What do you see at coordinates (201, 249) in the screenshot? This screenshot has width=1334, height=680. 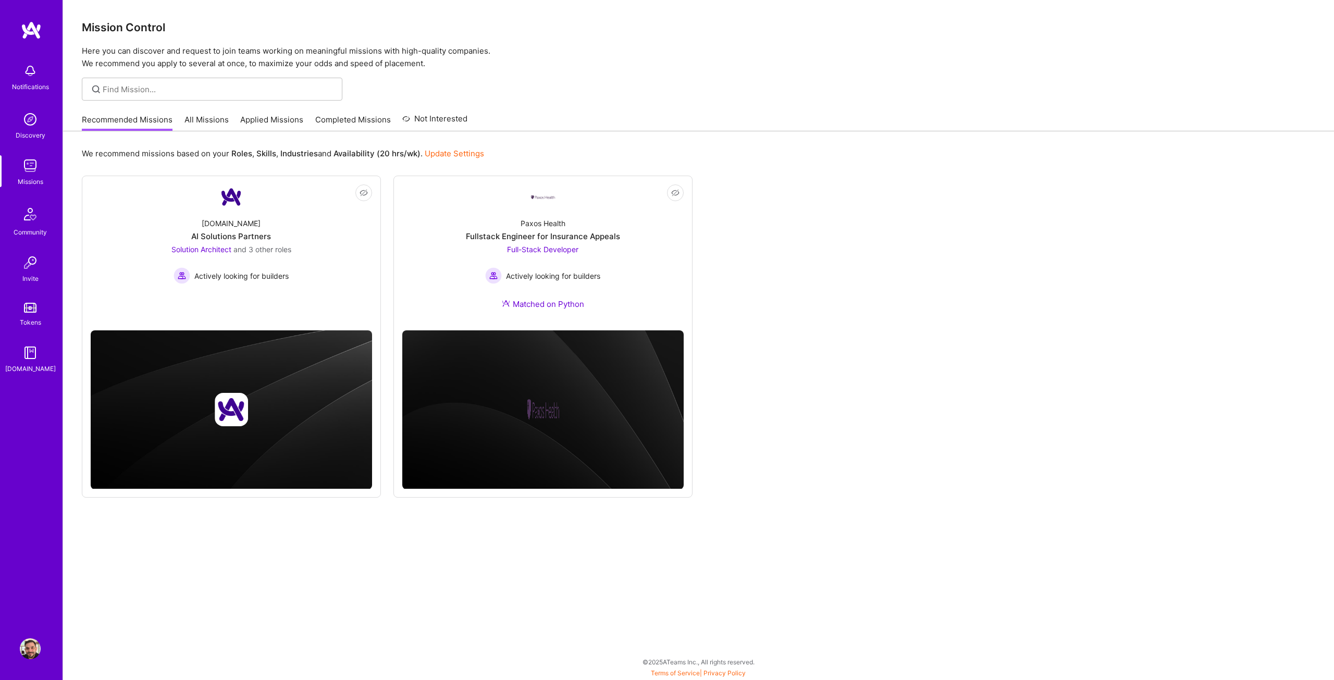 I see `span: Solution Architect` at bounding box center [201, 249].